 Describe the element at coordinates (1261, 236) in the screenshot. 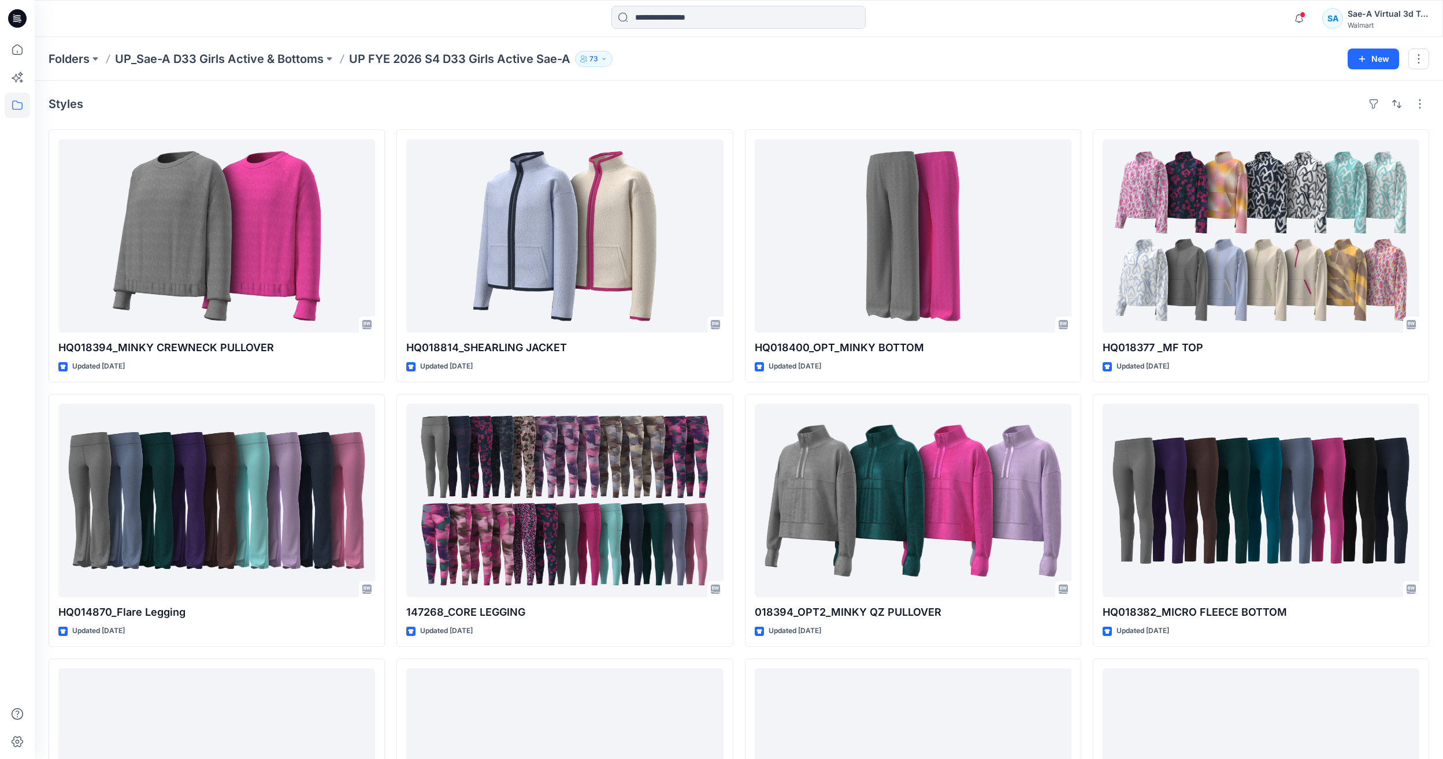

I see `a: HQ018377 _MF TOP` at that location.